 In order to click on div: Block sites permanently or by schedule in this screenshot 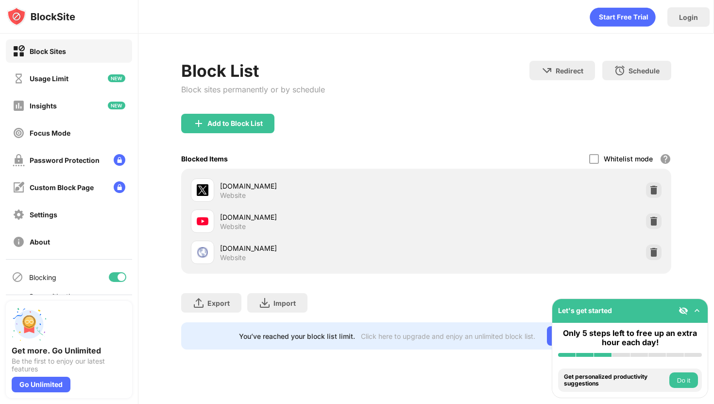, I will do `click(253, 89)`.